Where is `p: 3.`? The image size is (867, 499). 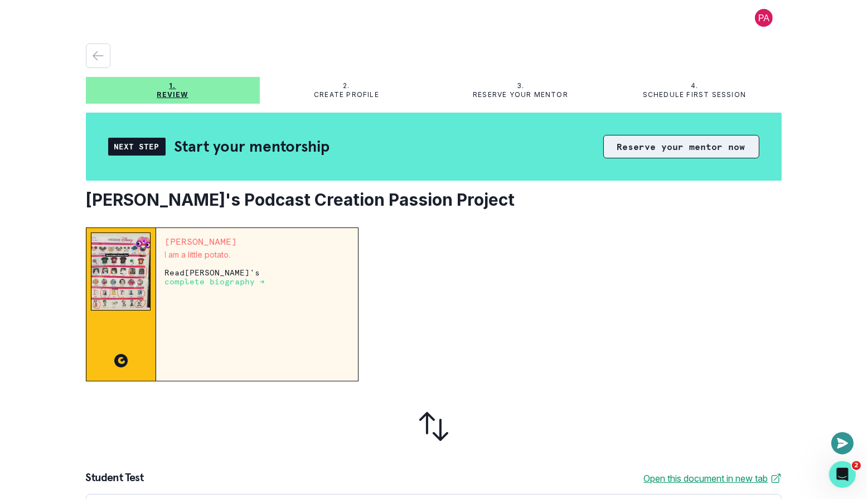
p: 3. is located at coordinates (520, 86).